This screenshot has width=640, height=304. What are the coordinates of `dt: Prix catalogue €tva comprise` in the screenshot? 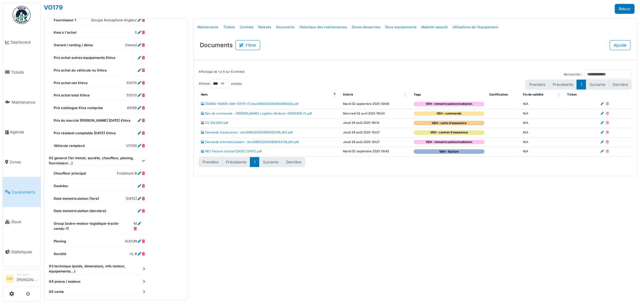 It's located at (78, 109).